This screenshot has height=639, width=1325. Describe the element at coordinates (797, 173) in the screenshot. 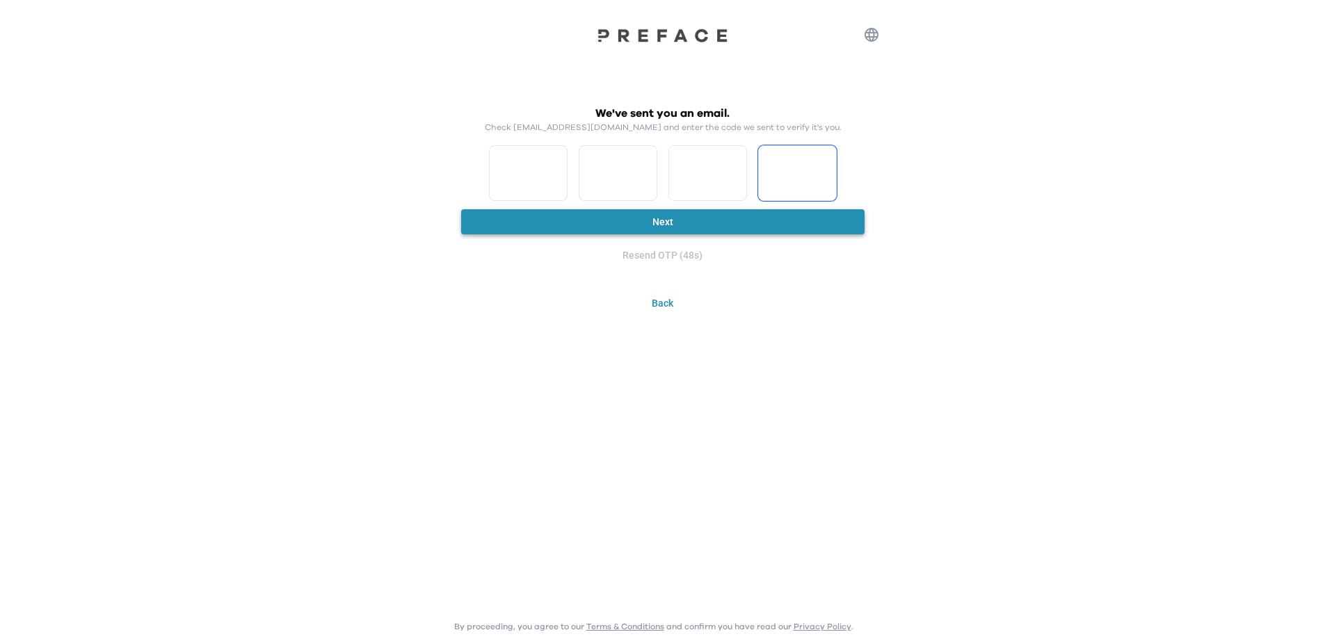

I see `input: Please enter OTP character 4` at that location.